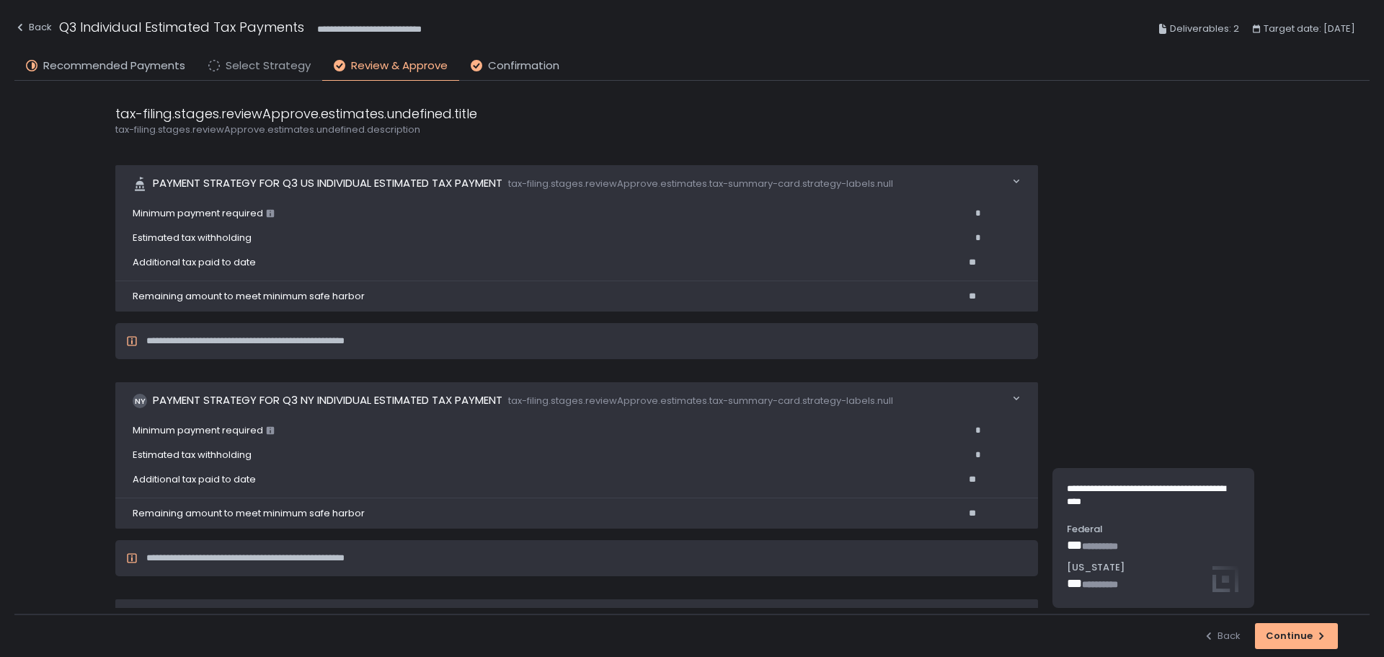  Describe the element at coordinates (268, 66) in the screenshot. I see `span: Select Strategy` at that location.